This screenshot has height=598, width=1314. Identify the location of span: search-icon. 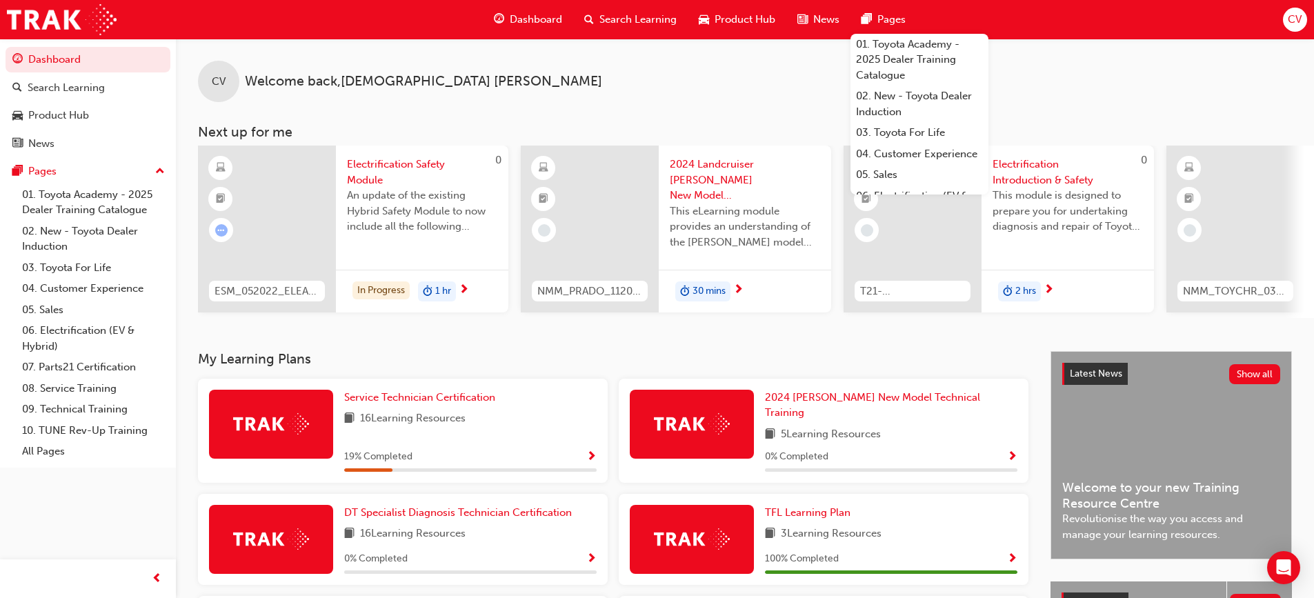
(589, 19).